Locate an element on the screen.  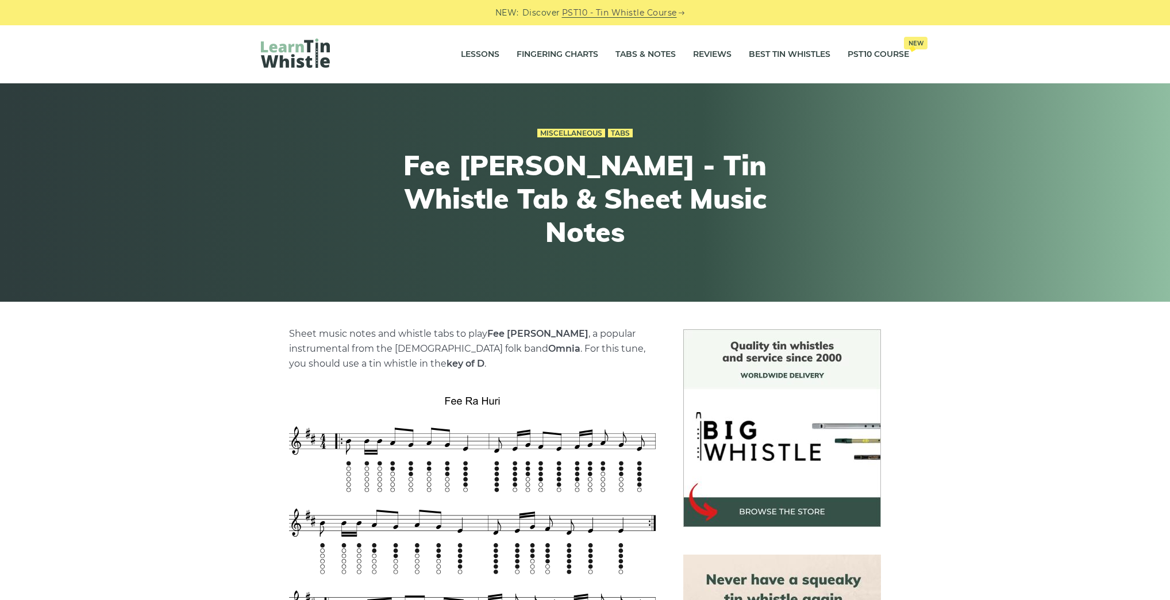
strong: key of D is located at coordinates (466, 363).